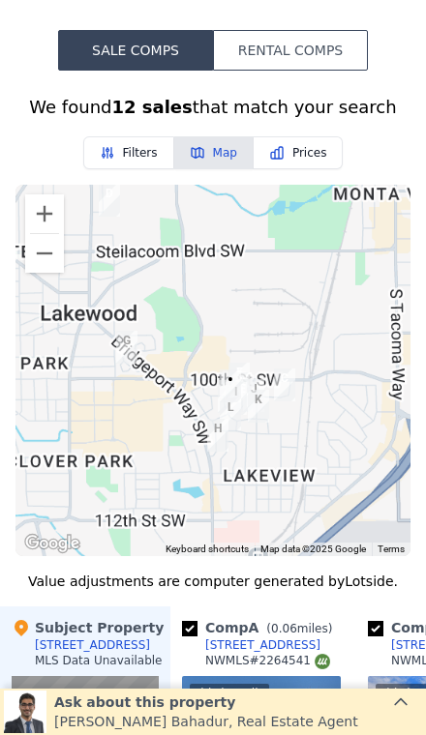 Image resolution: width=426 pixels, height=735 pixels. What do you see at coordinates (99, 661) in the screenshot?
I see `div: MLS Data Unavailable` at bounding box center [99, 661].